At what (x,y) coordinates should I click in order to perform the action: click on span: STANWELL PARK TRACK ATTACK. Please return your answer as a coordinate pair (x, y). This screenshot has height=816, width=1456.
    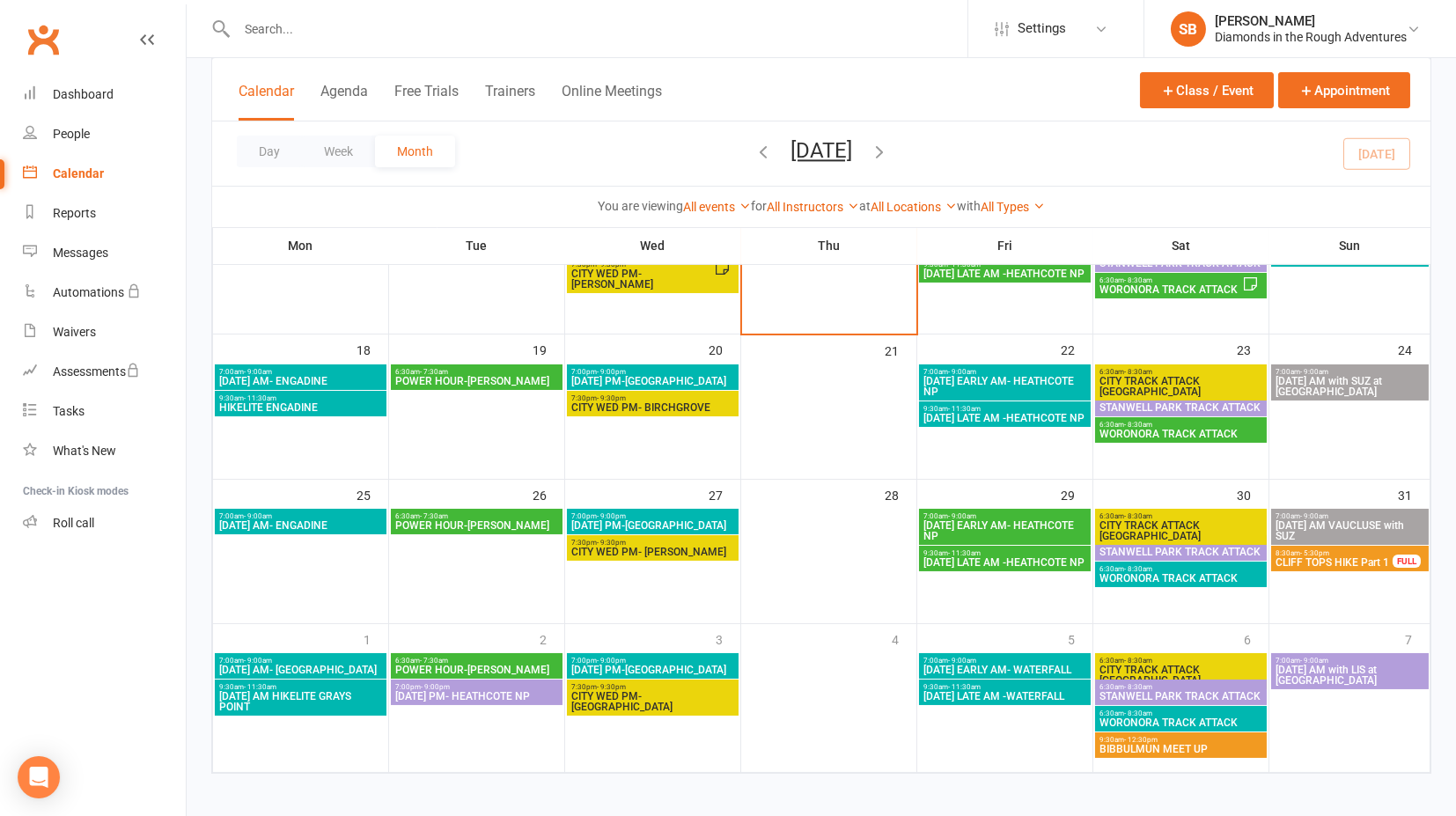
    Looking at the image, I should click on (1181, 696).